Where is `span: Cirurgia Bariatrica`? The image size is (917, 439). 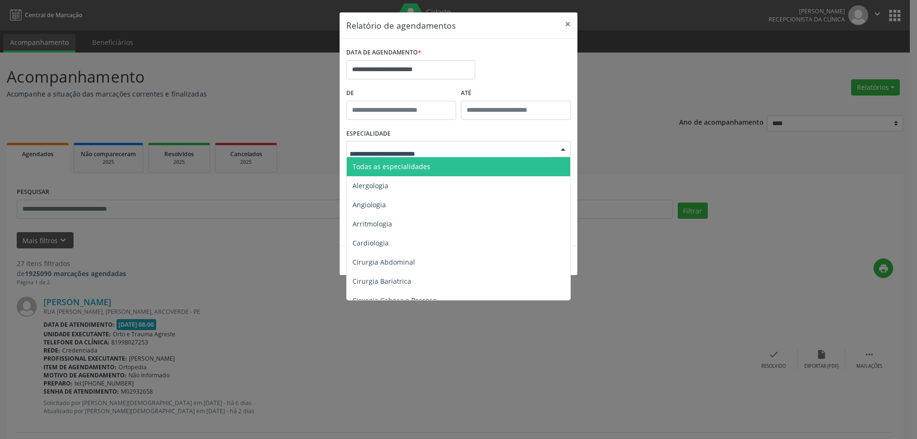 span: Cirurgia Bariatrica is located at coordinates (382, 281).